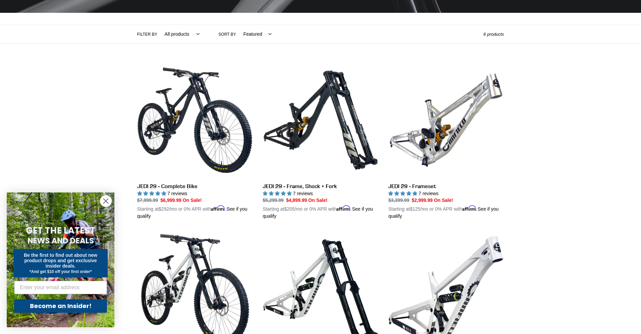 Image resolution: width=641 pixels, height=334 pixels. Describe the element at coordinates (227, 34) in the screenshot. I see `label: Sort by` at that location.